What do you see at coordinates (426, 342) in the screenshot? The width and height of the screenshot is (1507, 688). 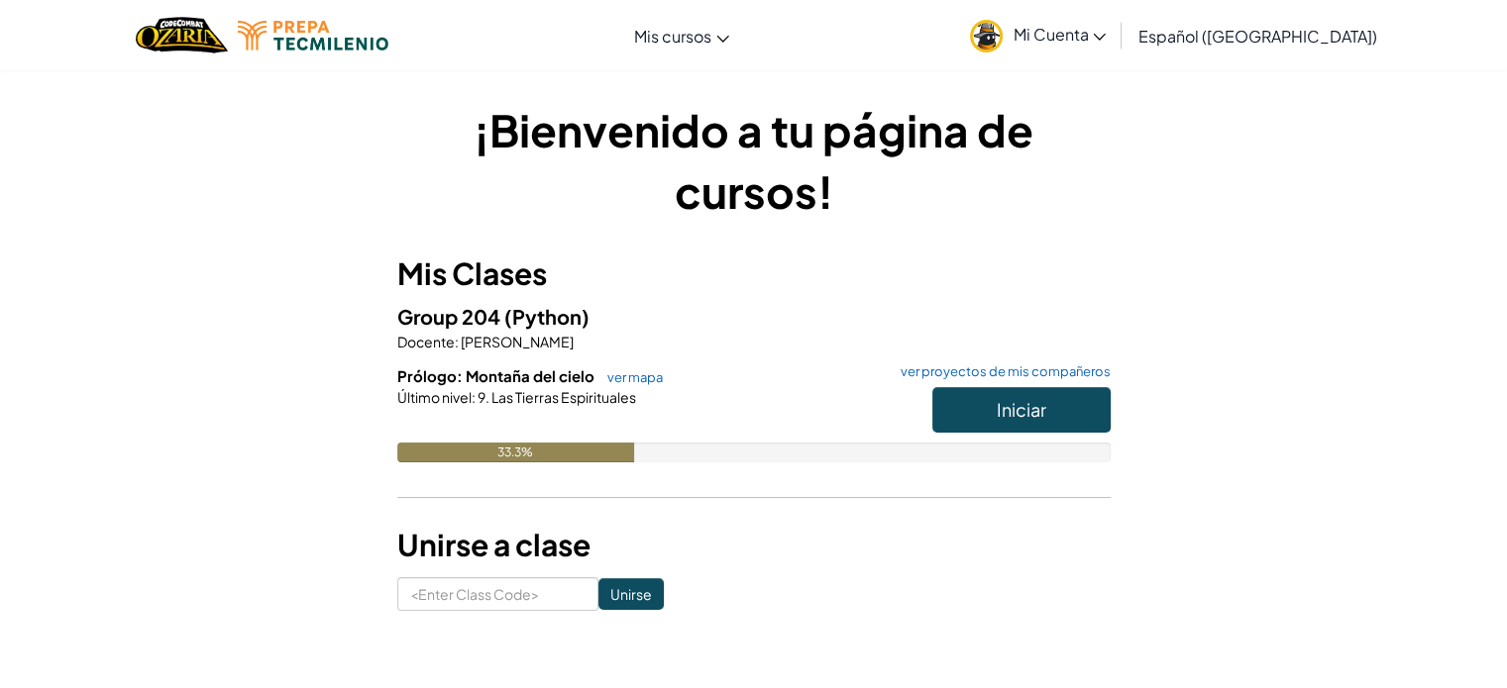 I see `span: Docente` at bounding box center [426, 342].